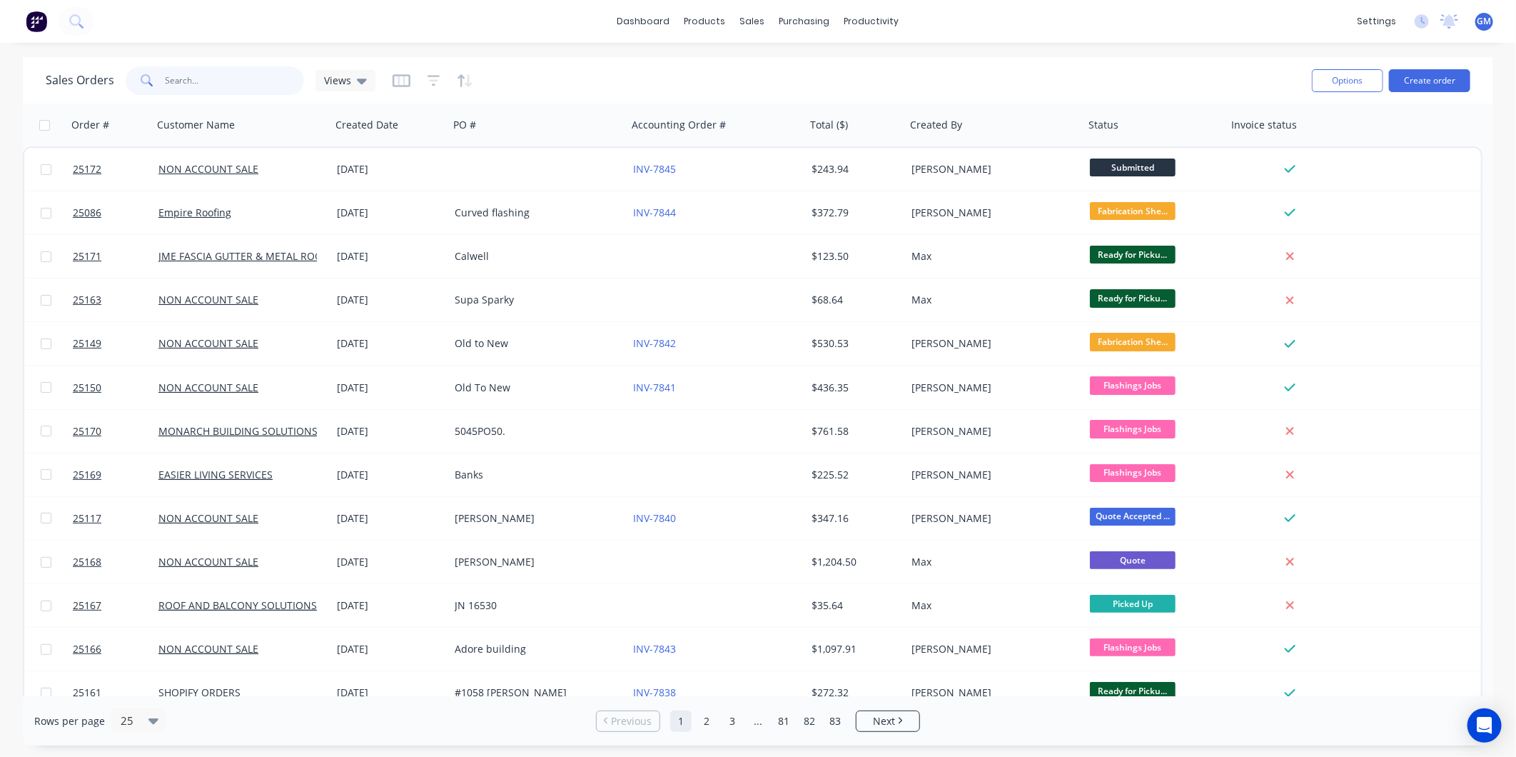 This screenshot has width=1516, height=757. I want to click on span: 25171, so click(87, 256).